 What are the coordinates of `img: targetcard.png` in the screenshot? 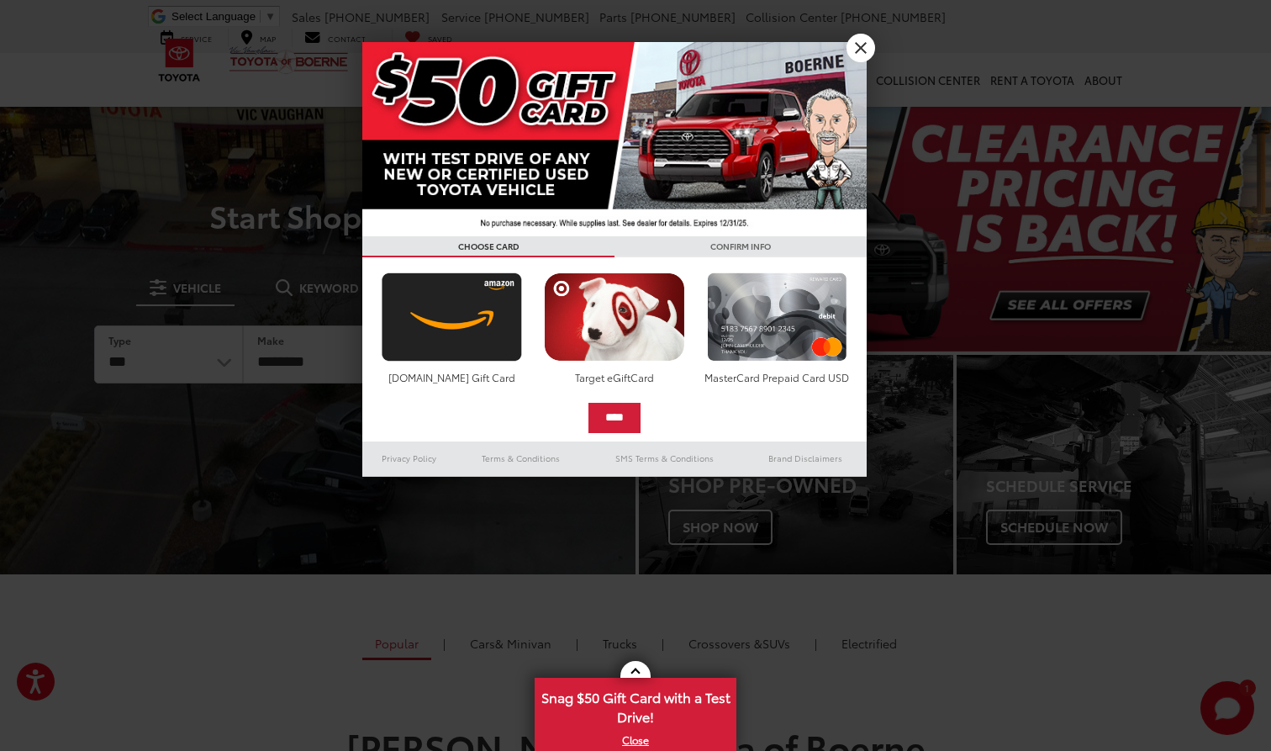 It's located at (614, 317).